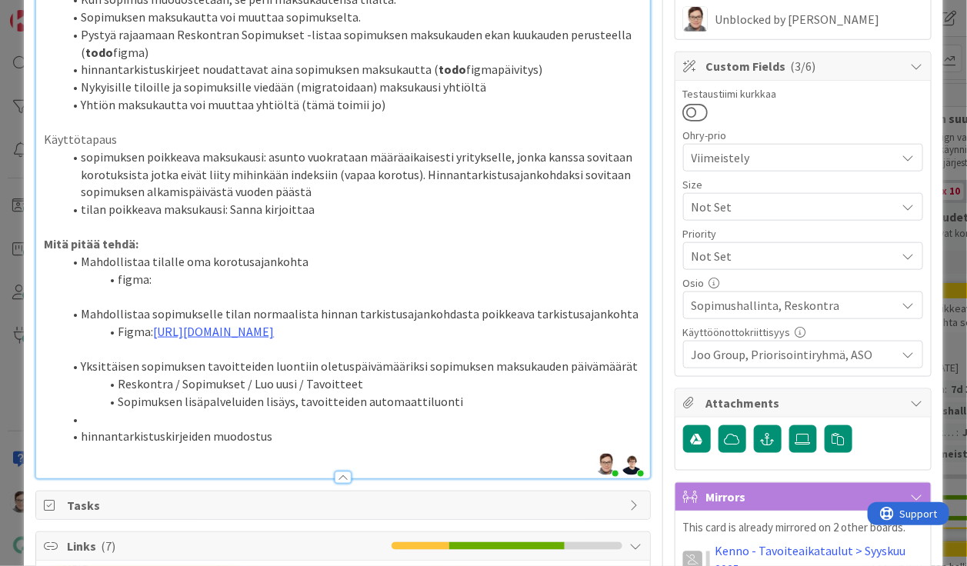 The width and height of the screenshot is (967, 566). Describe the element at coordinates (794, 305) in the screenshot. I see `span: Sopimushallinta, Reskontra` at that location.